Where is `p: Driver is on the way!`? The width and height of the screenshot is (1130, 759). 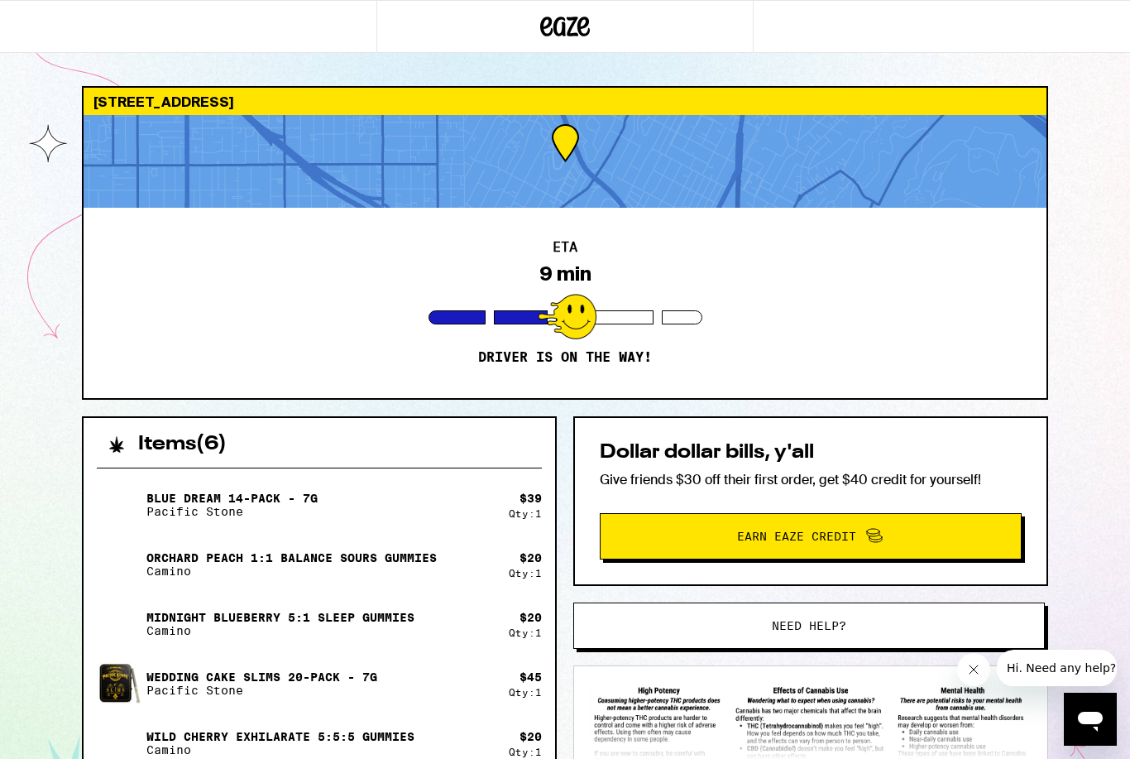
p: Driver is on the way! is located at coordinates (565, 357).